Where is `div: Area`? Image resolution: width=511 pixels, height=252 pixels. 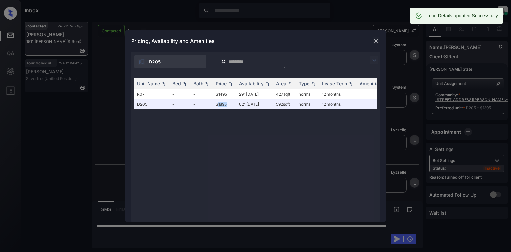 div: Area is located at coordinates (281, 83).